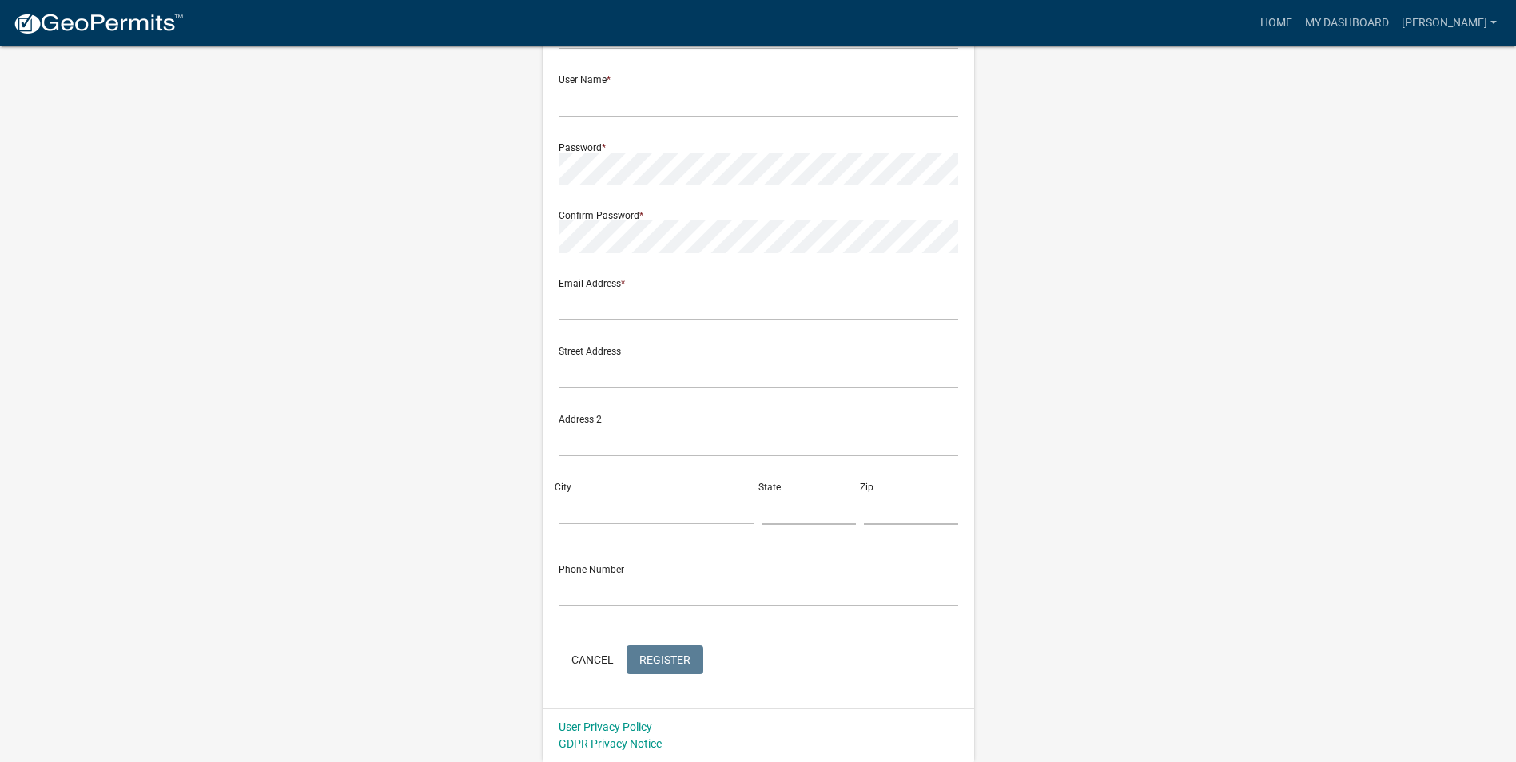 This screenshot has height=762, width=1516. I want to click on span: Register, so click(665, 659).